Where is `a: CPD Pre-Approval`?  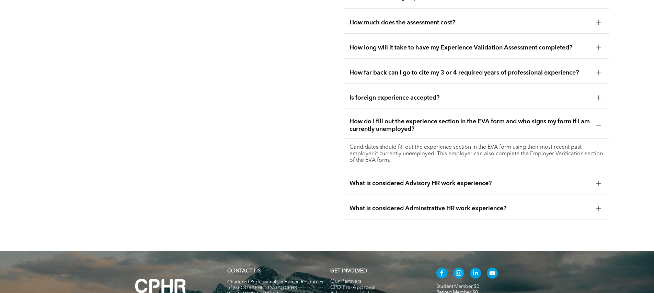
a: CPD Pre-Approval is located at coordinates (376, 287).